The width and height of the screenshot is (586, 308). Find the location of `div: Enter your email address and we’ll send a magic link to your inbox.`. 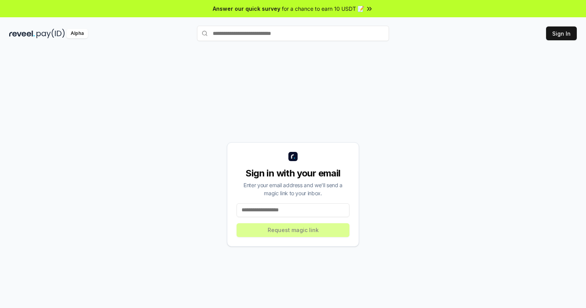

div: Enter your email address and we’ll send a magic link to your inbox. is located at coordinates (293, 189).